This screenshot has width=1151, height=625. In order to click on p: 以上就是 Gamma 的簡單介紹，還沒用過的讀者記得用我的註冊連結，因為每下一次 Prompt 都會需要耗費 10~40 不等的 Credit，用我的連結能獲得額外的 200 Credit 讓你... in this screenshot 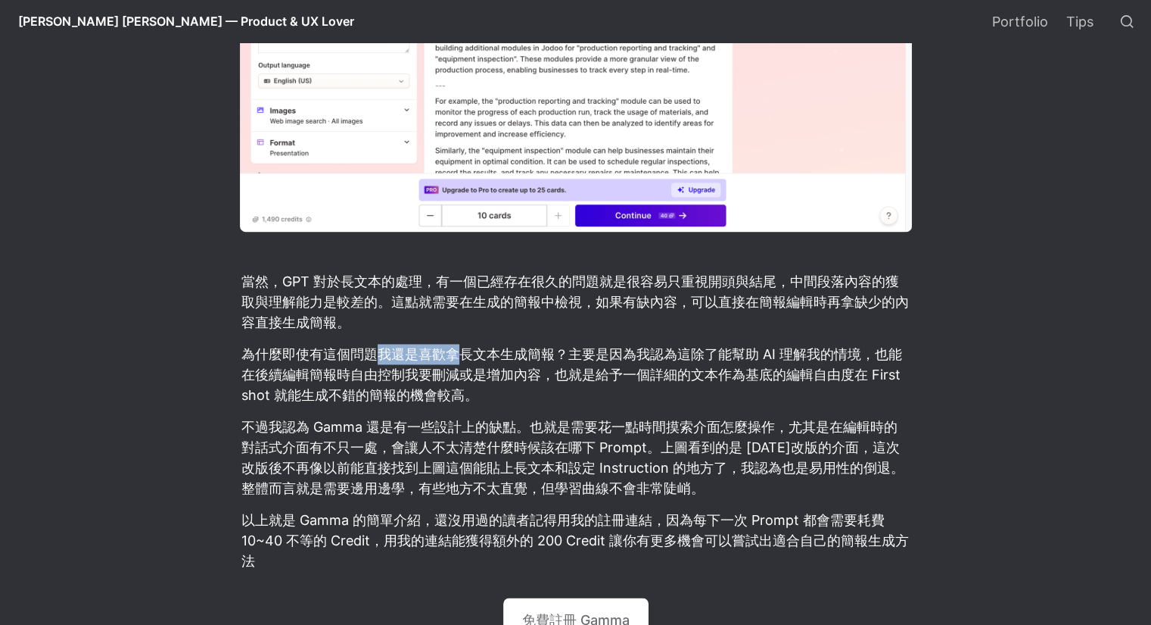, I will do `click(576, 540)`.